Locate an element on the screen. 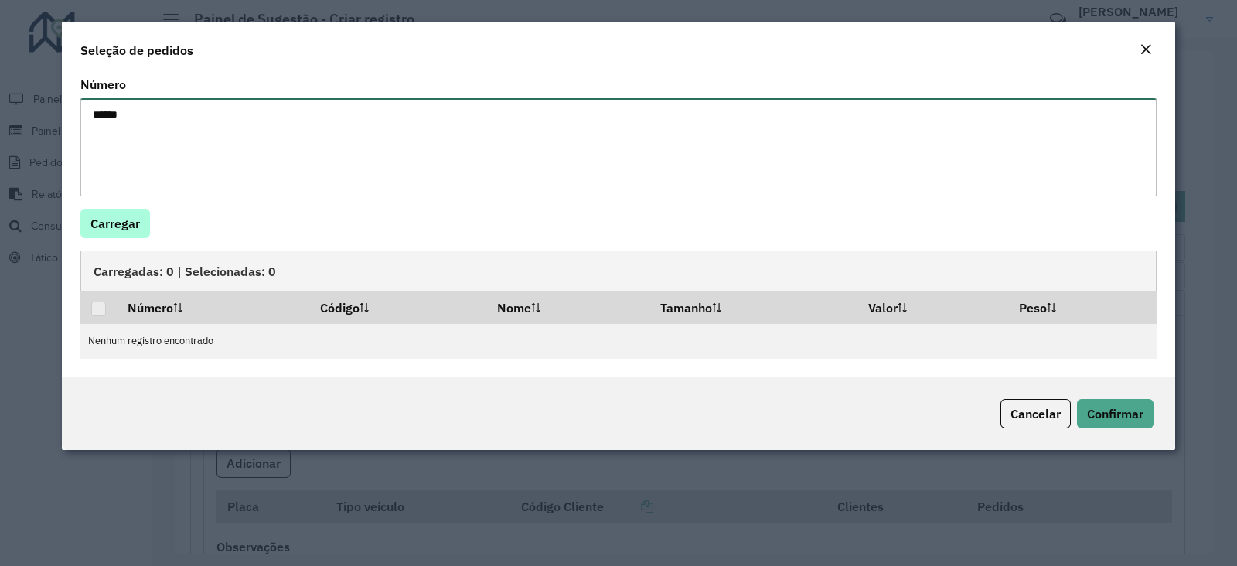  button: Carregar is located at coordinates (115, 223).